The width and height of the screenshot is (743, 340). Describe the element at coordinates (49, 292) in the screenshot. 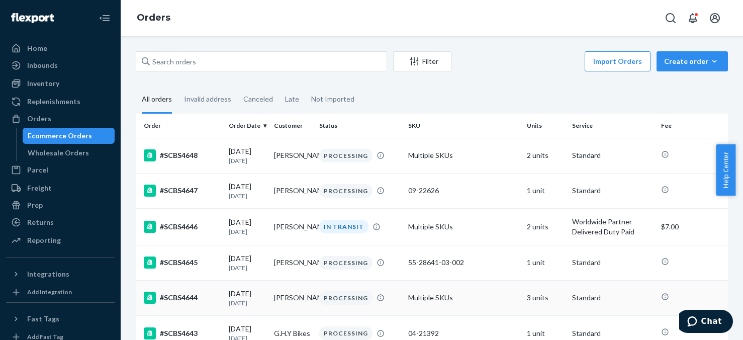

I see `div: Add Integration` at that location.